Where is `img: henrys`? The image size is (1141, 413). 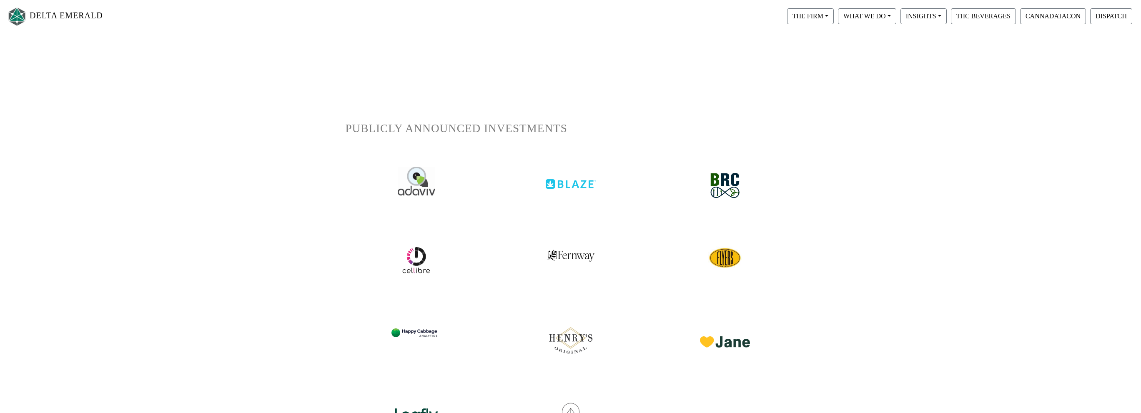
img: henrys is located at coordinates (571, 336).